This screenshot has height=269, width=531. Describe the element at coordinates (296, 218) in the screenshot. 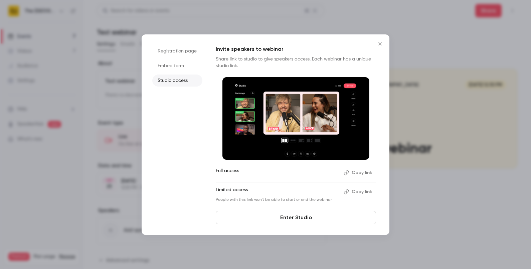

I see `a: Enter Studio` at that location.